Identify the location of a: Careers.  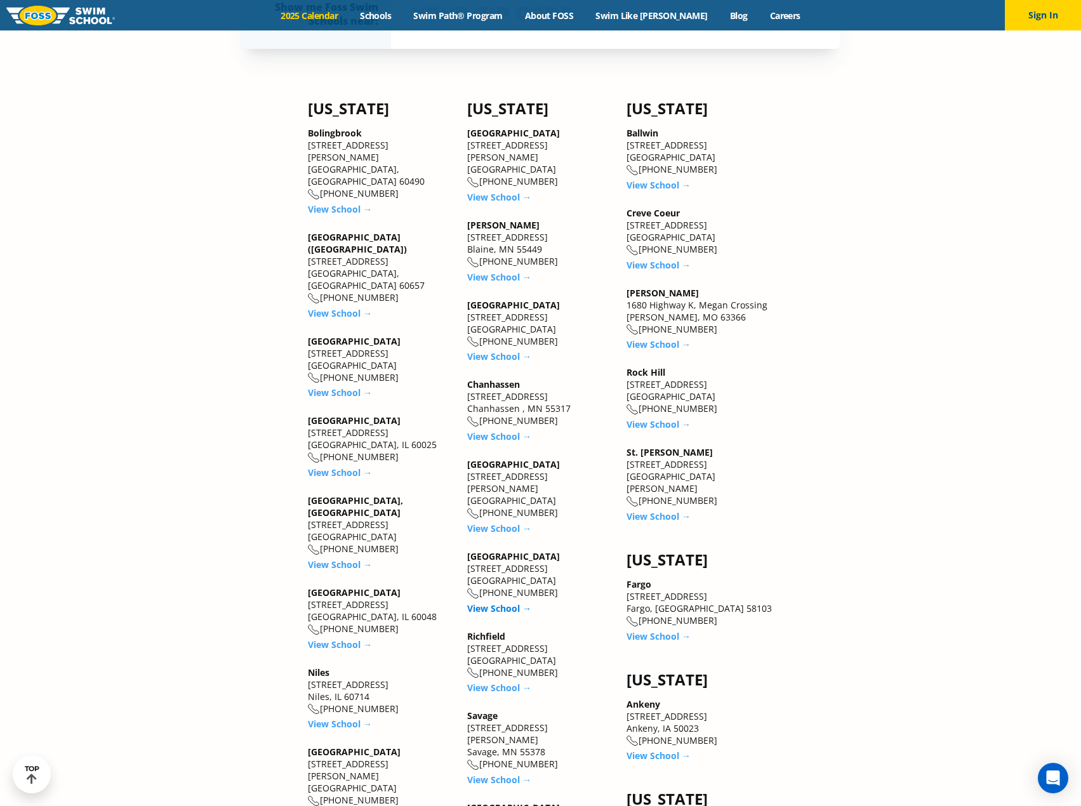
(784, 15).